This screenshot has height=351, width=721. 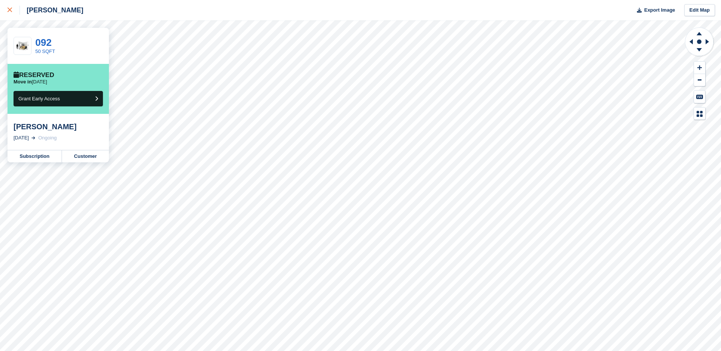 I want to click on div: Ongoing, so click(x=47, y=138).